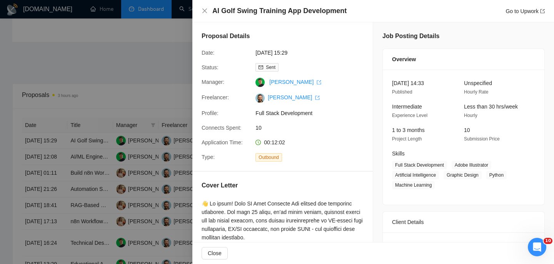 This screenshot has width=554, height=264. I want to click on span: Date:, so click(208, 53).